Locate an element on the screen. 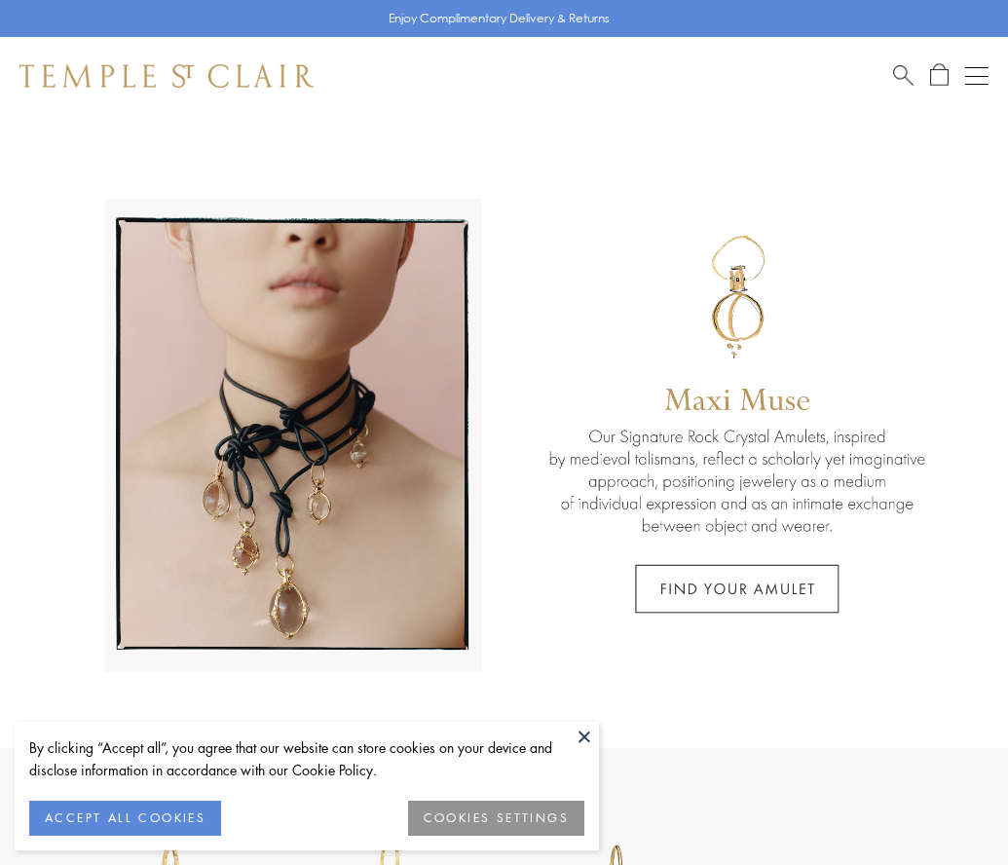 The height and width of the screenshot is (865, 1008). a: Open Shopping Bag is located at coordinates (939, 75).